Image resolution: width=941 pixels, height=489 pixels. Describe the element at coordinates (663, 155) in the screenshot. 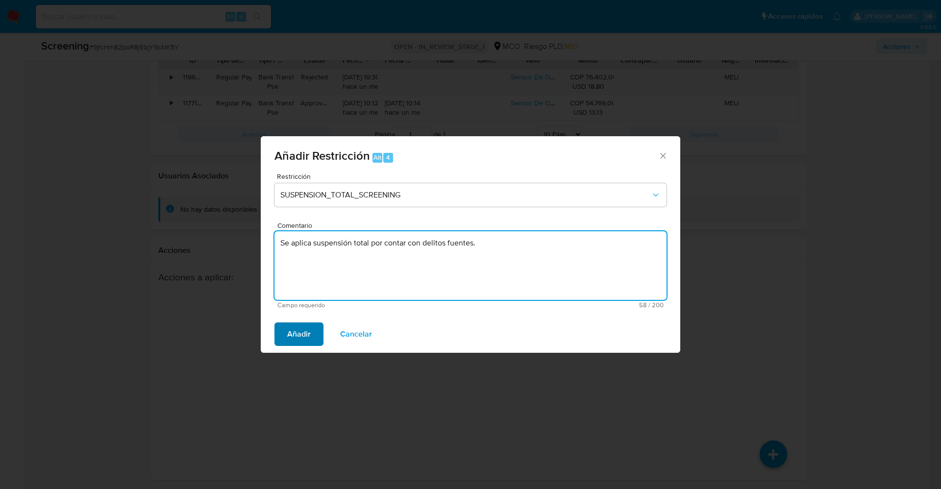

I see `button: Cerrar ventana` at that location.